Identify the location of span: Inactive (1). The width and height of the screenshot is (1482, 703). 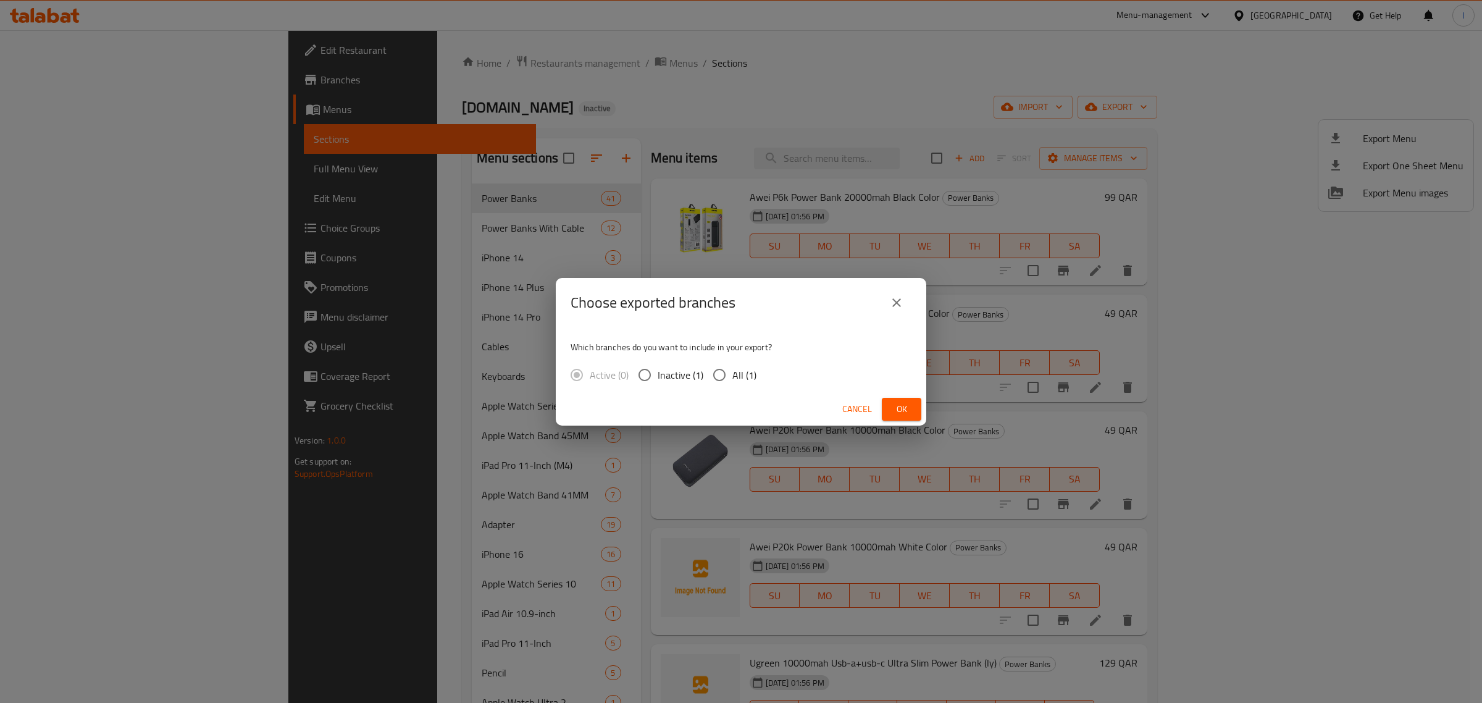
(681, 375).